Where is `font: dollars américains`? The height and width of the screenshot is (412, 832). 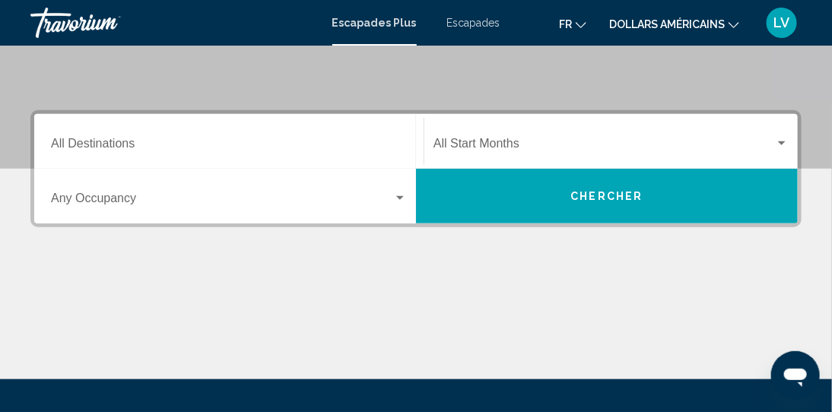 font: dollars américains is located at coordinates (667, 24).